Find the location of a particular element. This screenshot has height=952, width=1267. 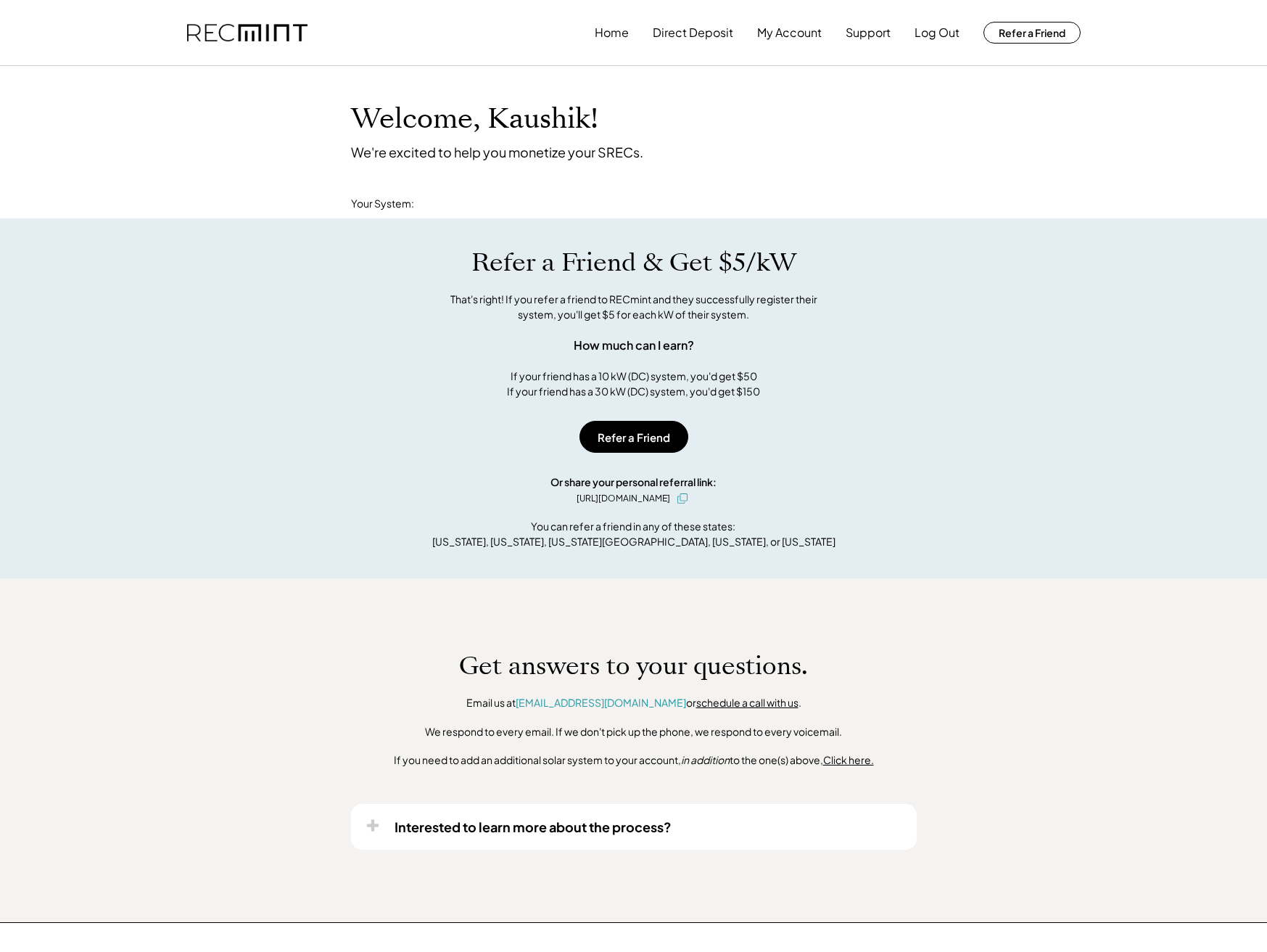

button: Direct Deposit is located at coordinates (692, 33).